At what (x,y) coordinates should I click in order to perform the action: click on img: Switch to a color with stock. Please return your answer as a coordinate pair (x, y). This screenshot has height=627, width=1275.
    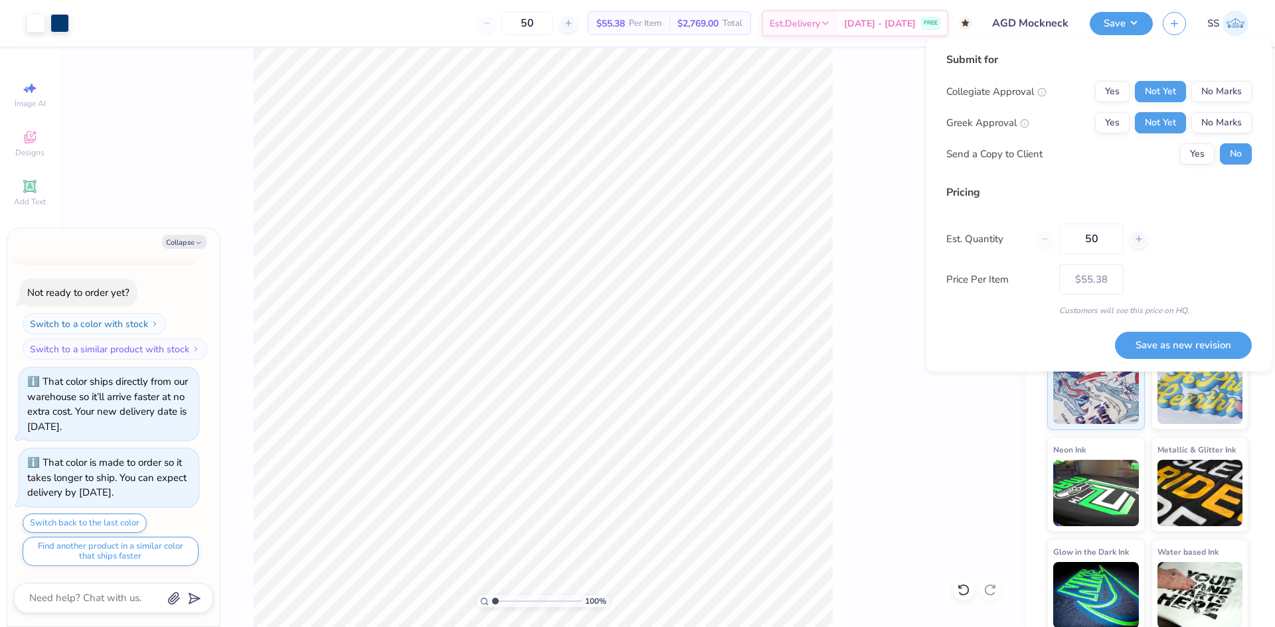
    Looking at the image, I should click on (155, 324).